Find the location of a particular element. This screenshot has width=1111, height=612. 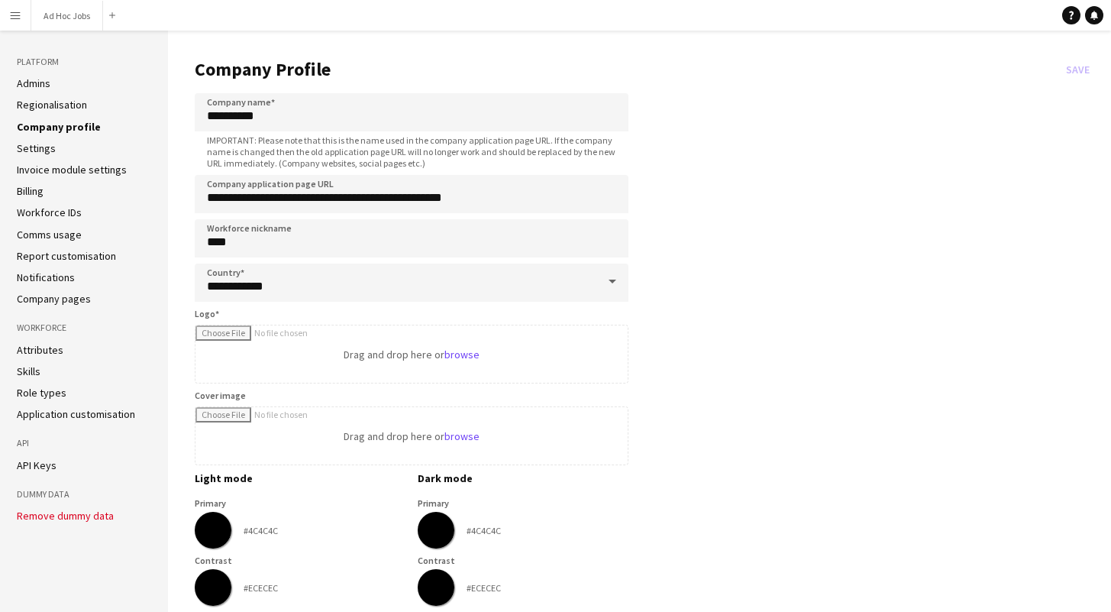

a: Admins is located at coordinates (34, 83).